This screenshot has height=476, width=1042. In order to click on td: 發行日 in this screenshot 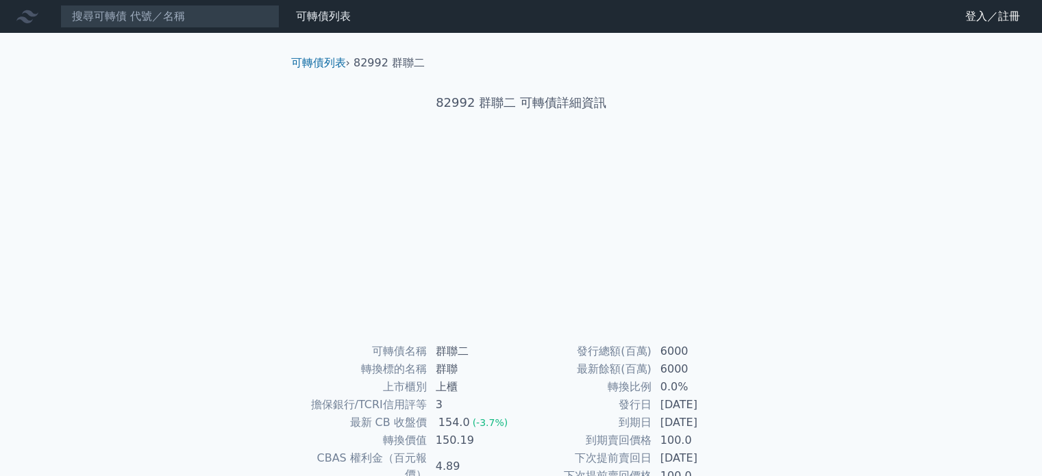, I will do `click(586, 405)`.